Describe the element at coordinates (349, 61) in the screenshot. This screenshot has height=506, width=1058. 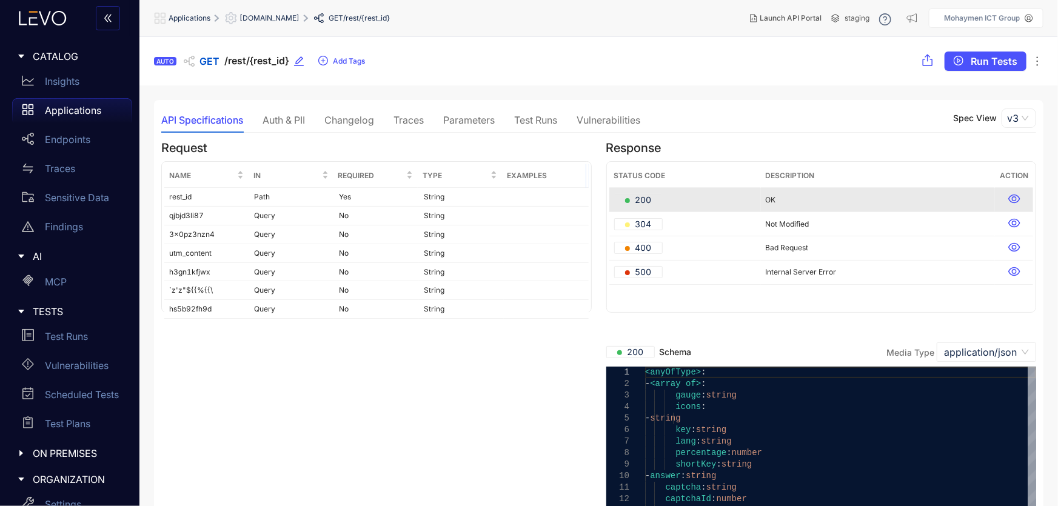
I see `span: Add Tags` at that location.